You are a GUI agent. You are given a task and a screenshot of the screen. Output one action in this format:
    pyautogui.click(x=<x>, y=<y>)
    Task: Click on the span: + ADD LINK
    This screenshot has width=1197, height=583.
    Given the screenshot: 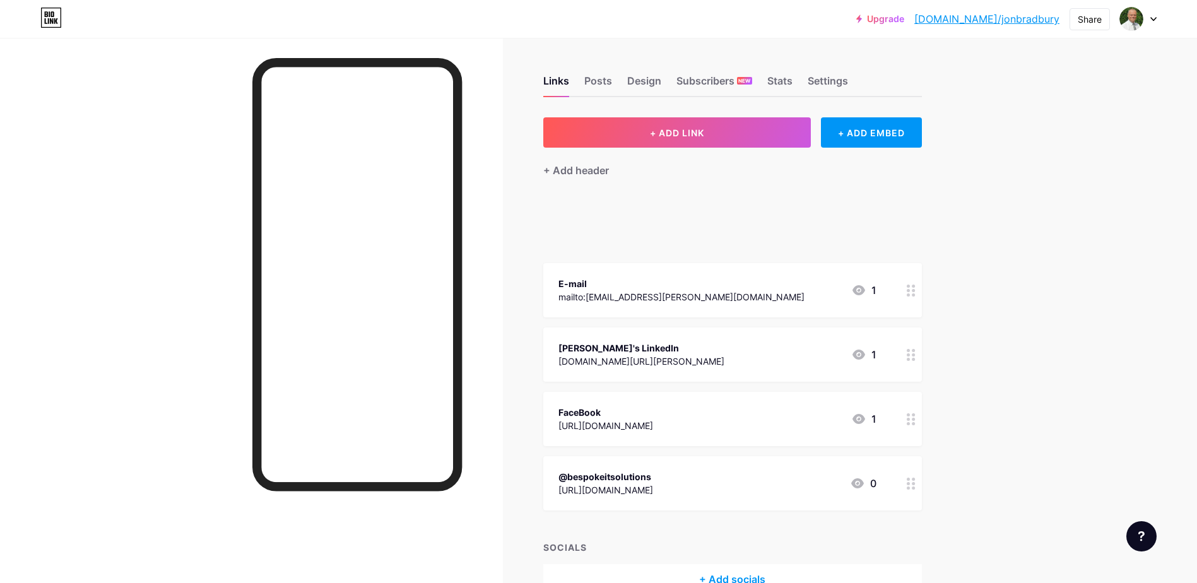 What is the action you would take?
    pyautogui.click(x=677, y=133)
    